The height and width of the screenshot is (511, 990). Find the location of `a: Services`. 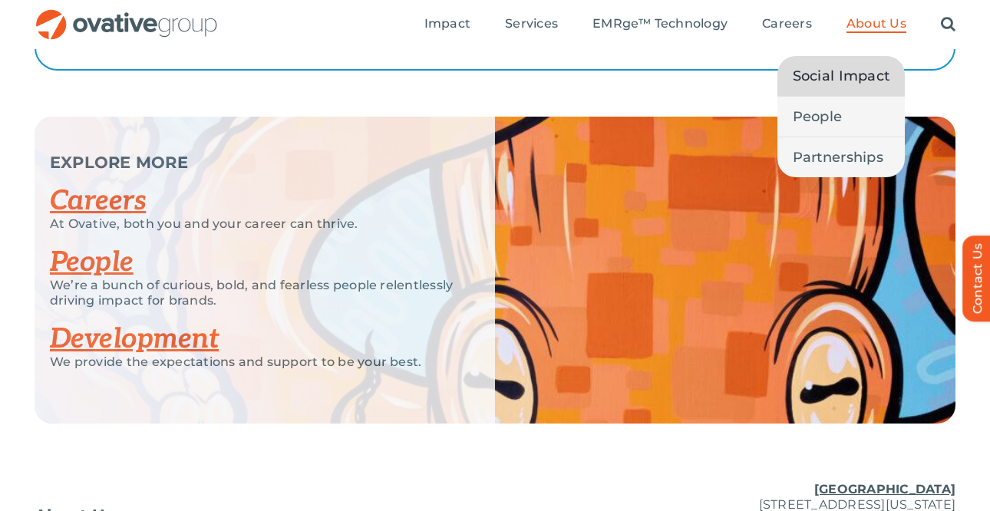

a: Services is located at coordinates (531, 25).